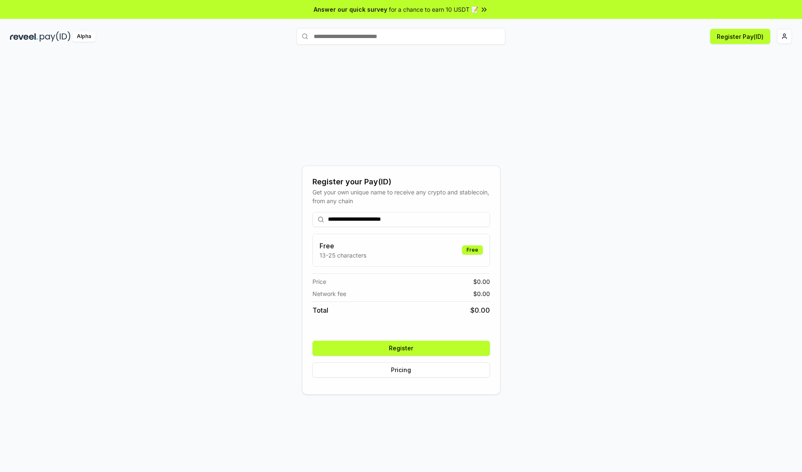  I want to click on div: Get your own unique name to receive any crypto and stablecoin, from any chain, so click(401, 196).